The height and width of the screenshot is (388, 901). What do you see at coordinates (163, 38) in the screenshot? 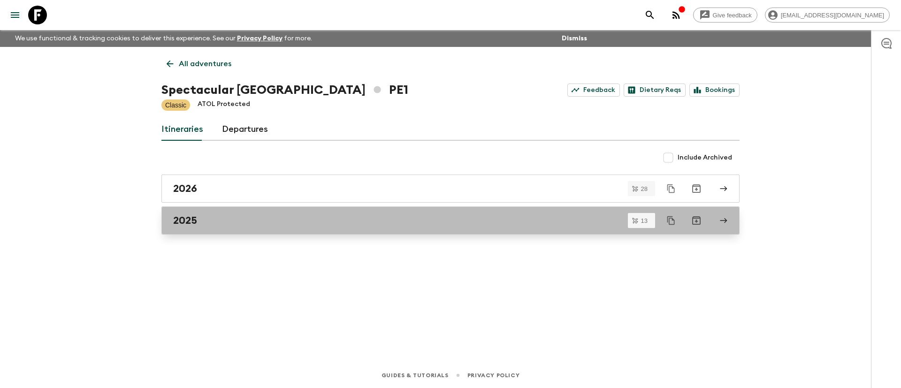
I see `p: We use functional & tracking cookies to deliver this experience. See our for more.` at bounding box center [163, 38].